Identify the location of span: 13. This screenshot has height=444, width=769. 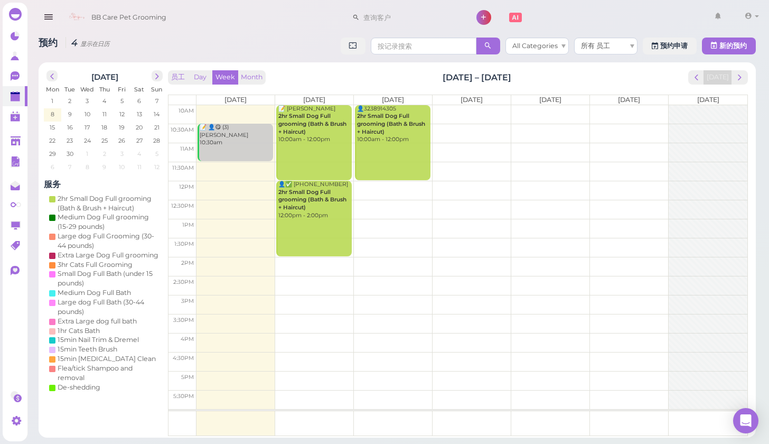
(140, 114).